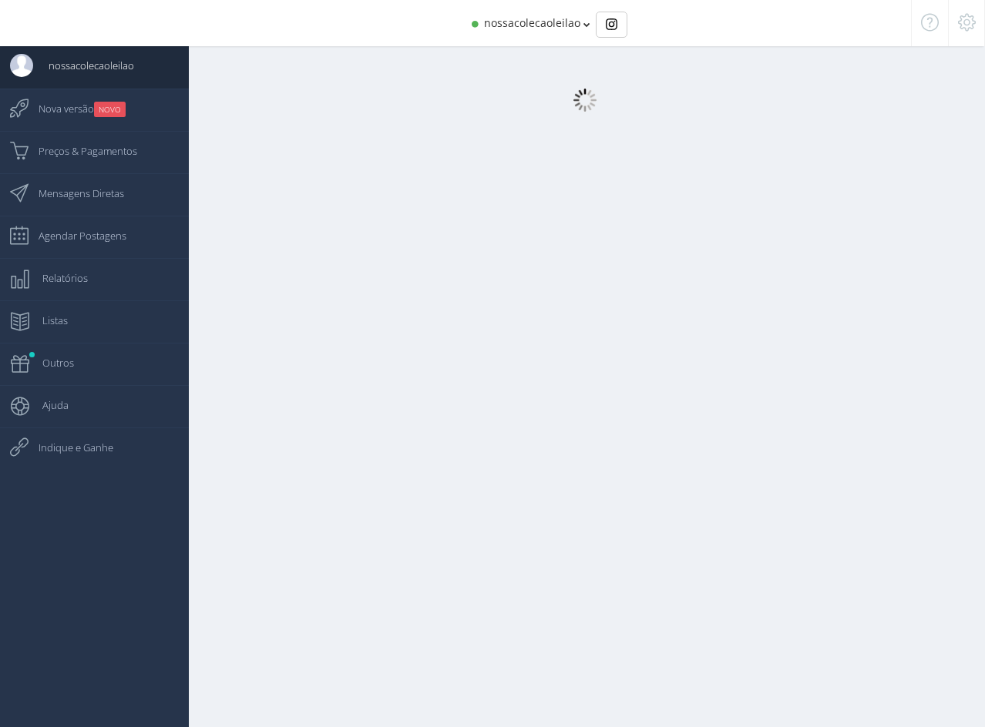 The width and height of the screenshot is (985, 727). Describe the element at coordinates (47, 321) in the screenshot. I see `span: Listas` at that location.